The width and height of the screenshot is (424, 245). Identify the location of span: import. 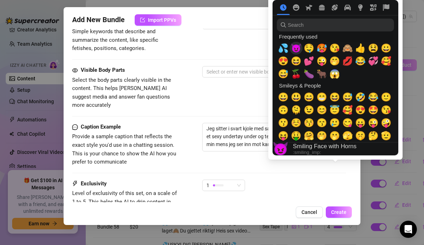
(142, 20).